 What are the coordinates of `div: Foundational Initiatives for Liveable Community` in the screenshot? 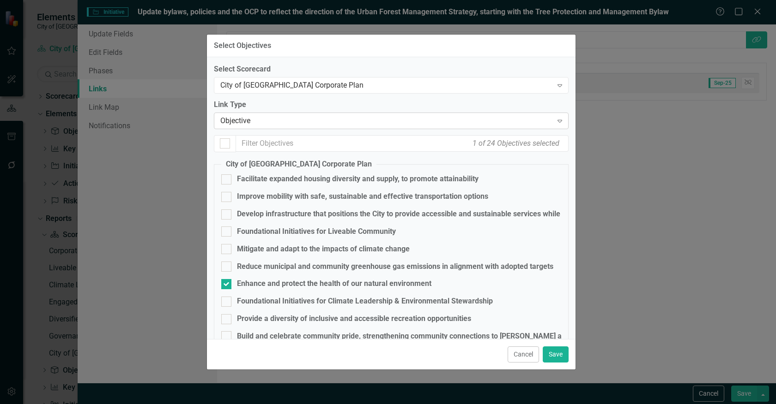 It's located at (316, 232).